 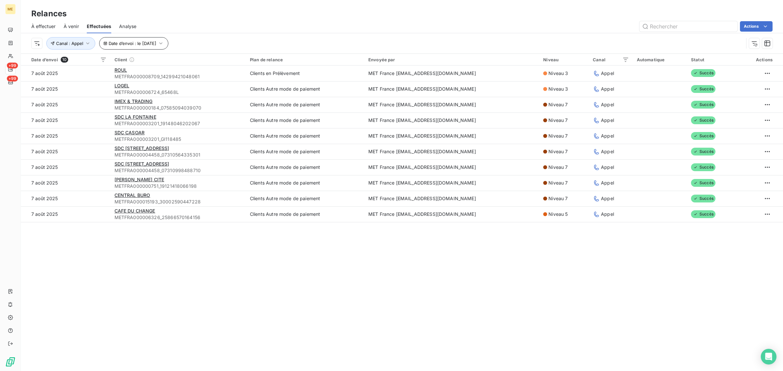 I want to click on span: CAFE DU CHANGE, so click(x=135, y=211).